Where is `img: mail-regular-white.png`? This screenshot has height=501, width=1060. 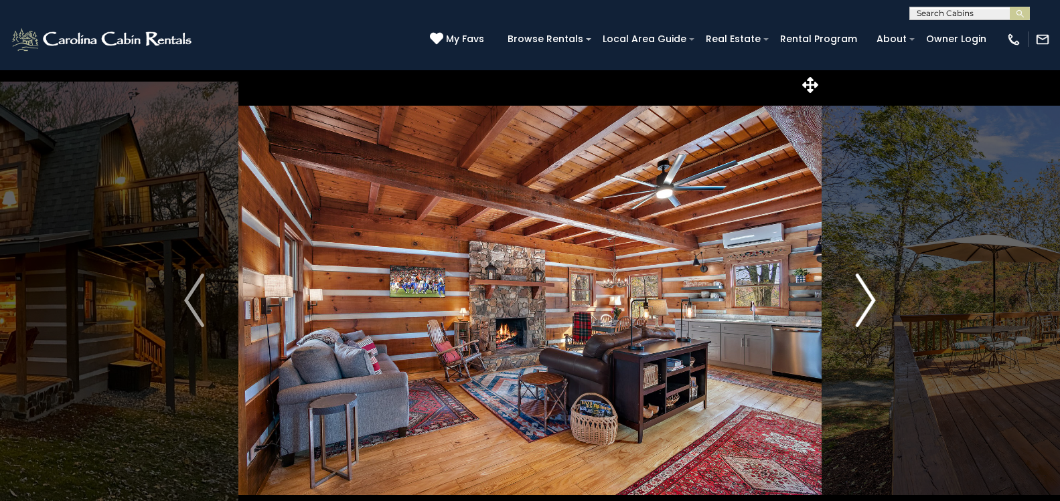
img: mail-regular-white.png is located at coordinates (1042, 40).